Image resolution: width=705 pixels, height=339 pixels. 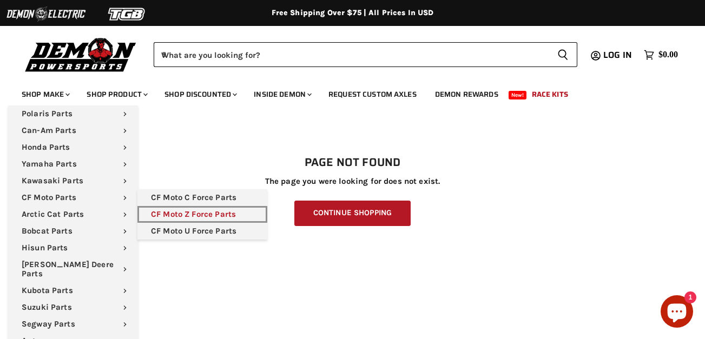 I want to click on span: $0.00, so click(x=668, y=55).